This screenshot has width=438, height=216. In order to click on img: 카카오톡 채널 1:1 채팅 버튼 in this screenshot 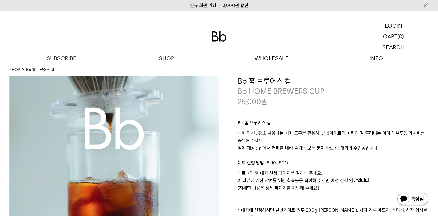, I will do `click(413, 199)`.